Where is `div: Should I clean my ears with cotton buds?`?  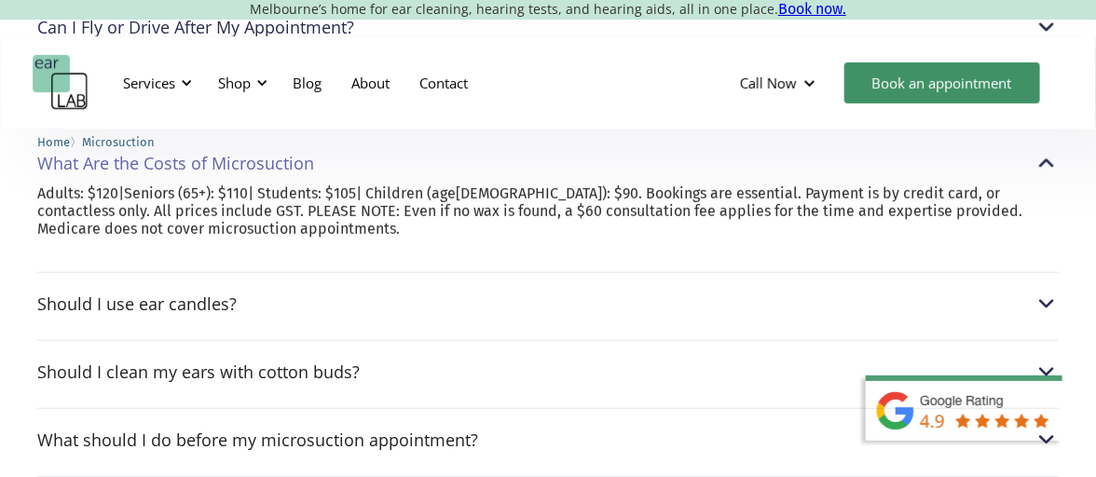
div: Should I clean my ears with cotton buds? is located at coordinates (198, 372).